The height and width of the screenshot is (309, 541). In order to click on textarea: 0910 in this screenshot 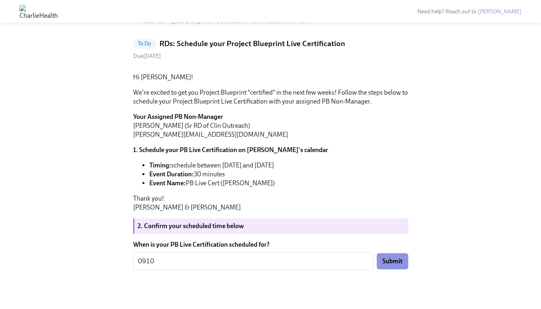, I will do `click(253, 262)`.